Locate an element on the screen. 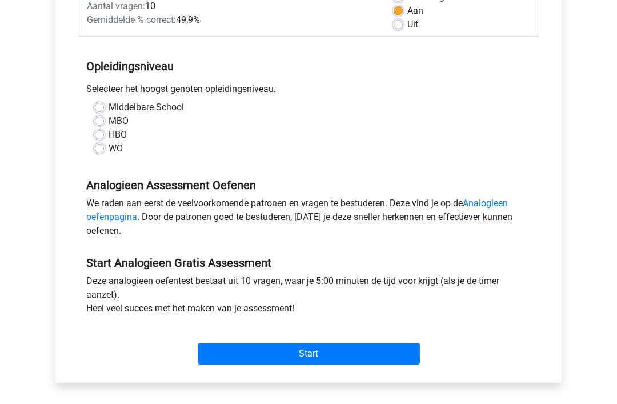 Image resolution: width=617 pixels, height=404 pixels. div: We raden aan eerst de veelvoorkomende patronen en vragen te bestuderen. Deze vind je op de . Door... is located at coordinates (308, 220).